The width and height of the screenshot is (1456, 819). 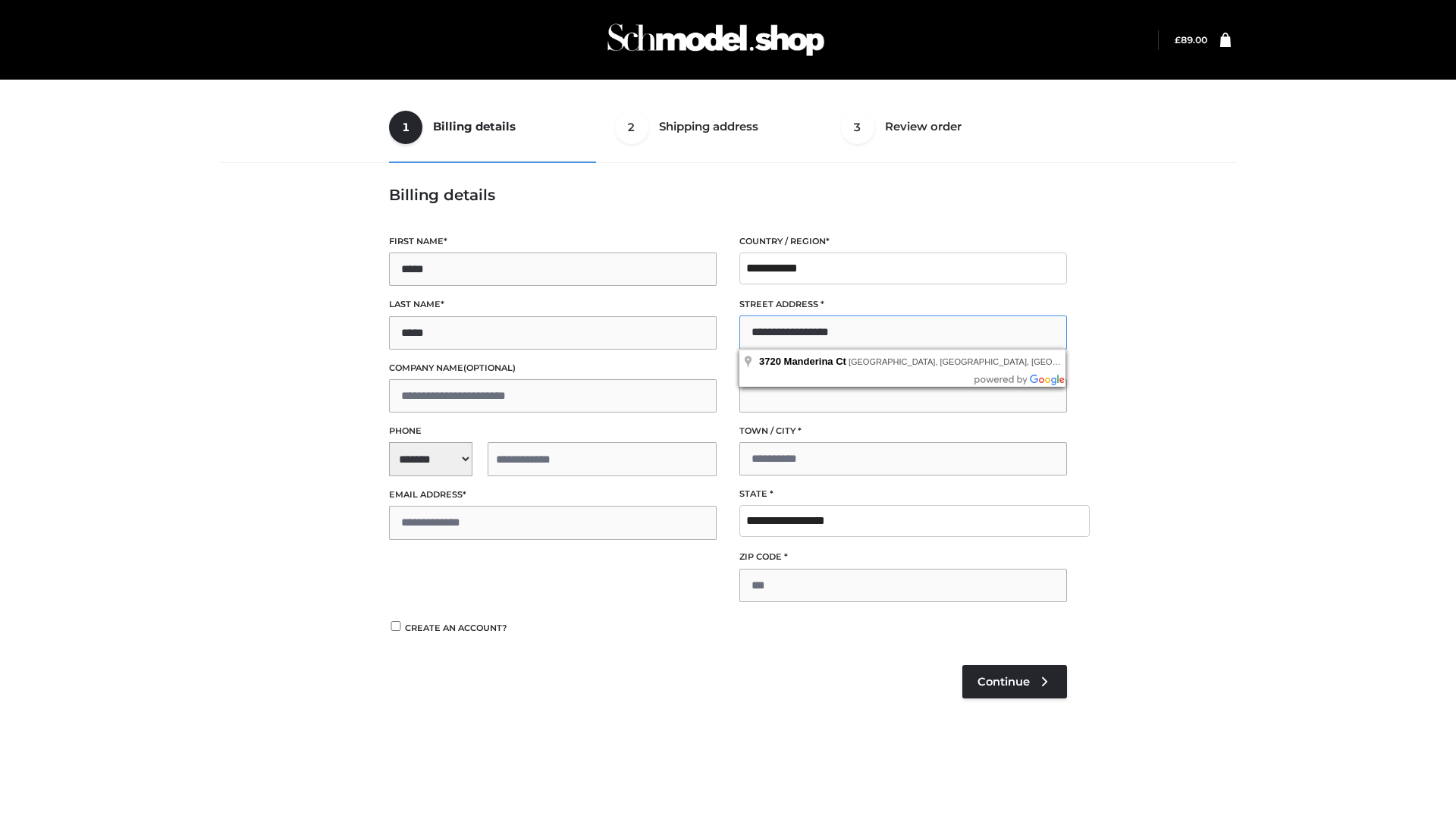 I want to click on a: Continue, so click(x=1015, y=682).